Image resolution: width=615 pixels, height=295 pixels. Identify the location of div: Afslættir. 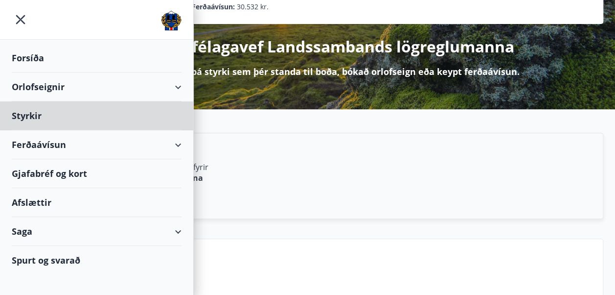
(96, 202).